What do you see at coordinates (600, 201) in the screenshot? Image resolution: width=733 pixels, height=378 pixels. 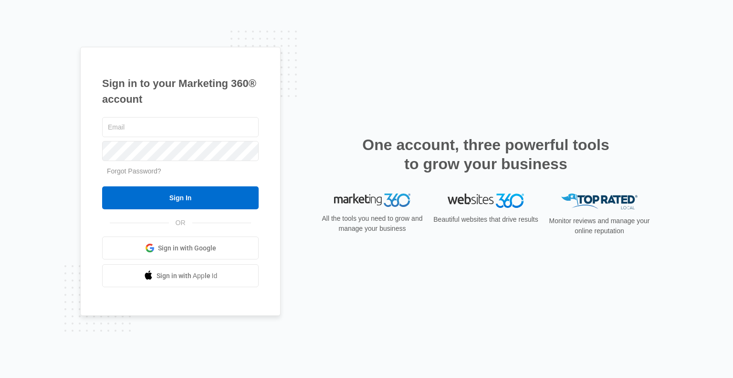 I see `img: Top Rated Local` at bounding box center [600, 201].